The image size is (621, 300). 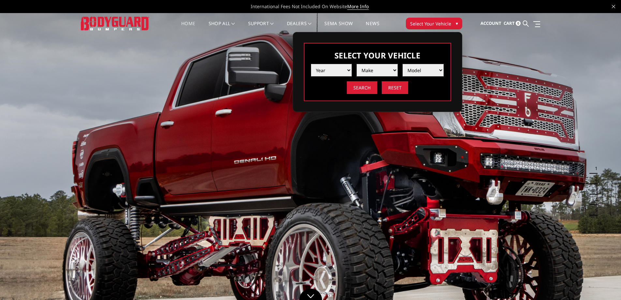 What do you see at coordinates (222, 27) in the screenshot?
I see `a: shop all` at bounding box center [222, 27].